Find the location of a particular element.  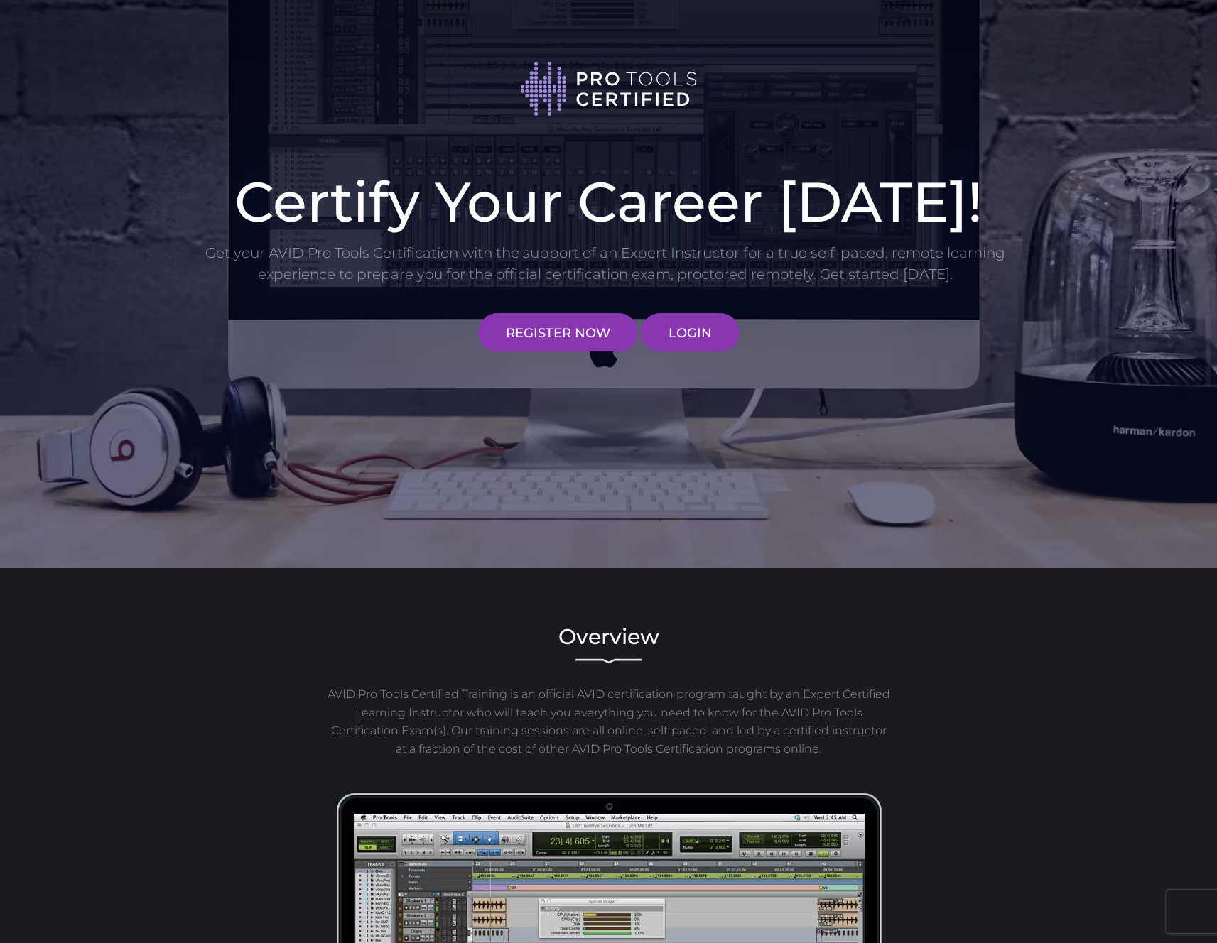

img: decorative line is located at coordinates (609, 661).